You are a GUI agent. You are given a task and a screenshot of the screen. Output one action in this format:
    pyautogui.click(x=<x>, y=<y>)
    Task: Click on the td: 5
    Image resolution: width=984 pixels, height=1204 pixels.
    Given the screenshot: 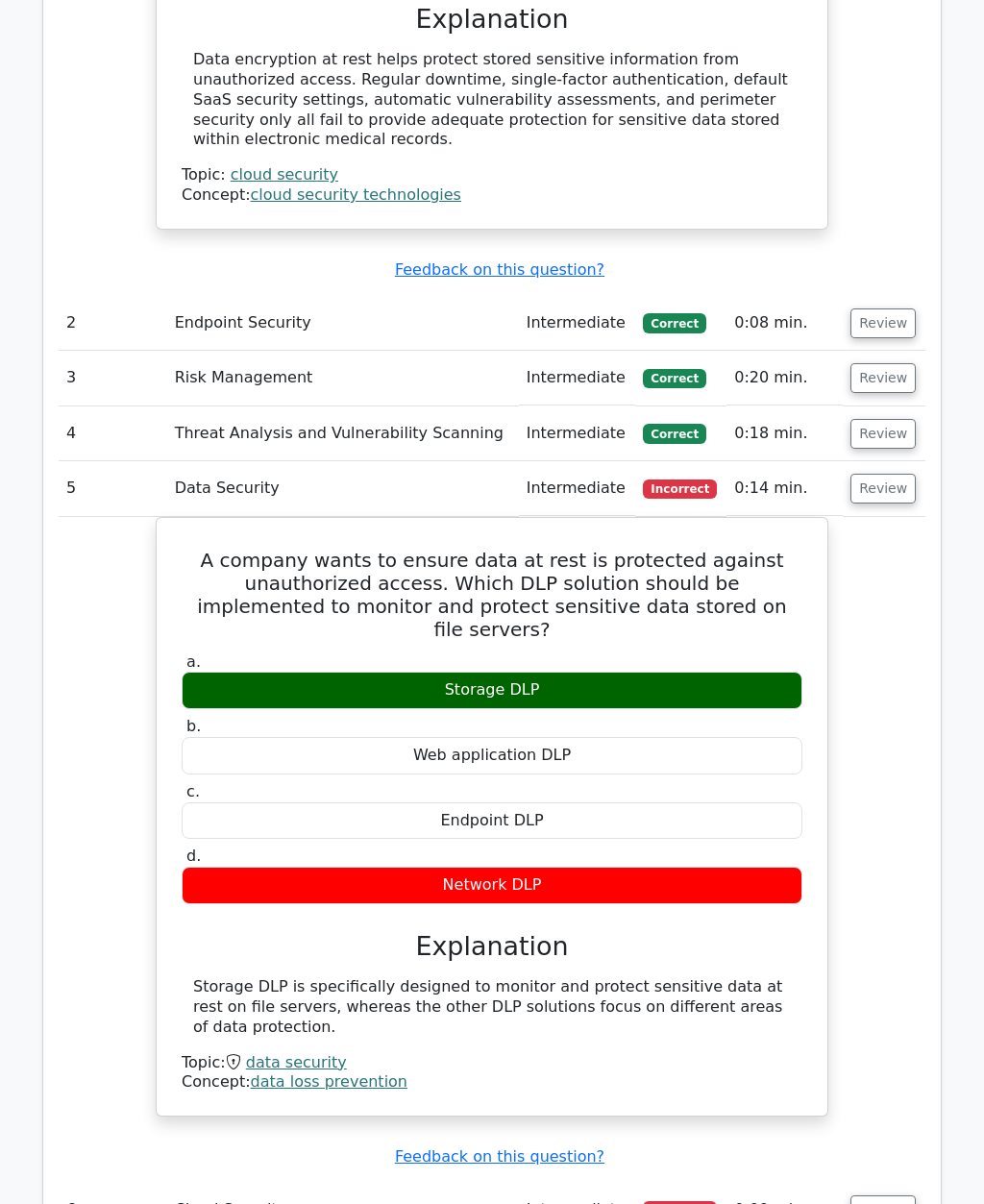 What is the action you would take?
    pyautogui.click(x=113, y=488)
    